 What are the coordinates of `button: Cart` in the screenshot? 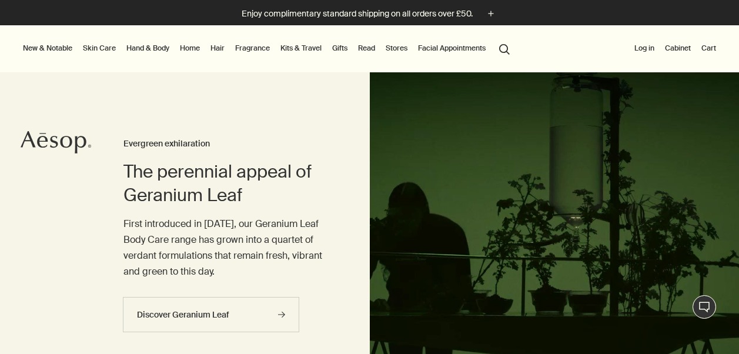 It's located at (708, 48).